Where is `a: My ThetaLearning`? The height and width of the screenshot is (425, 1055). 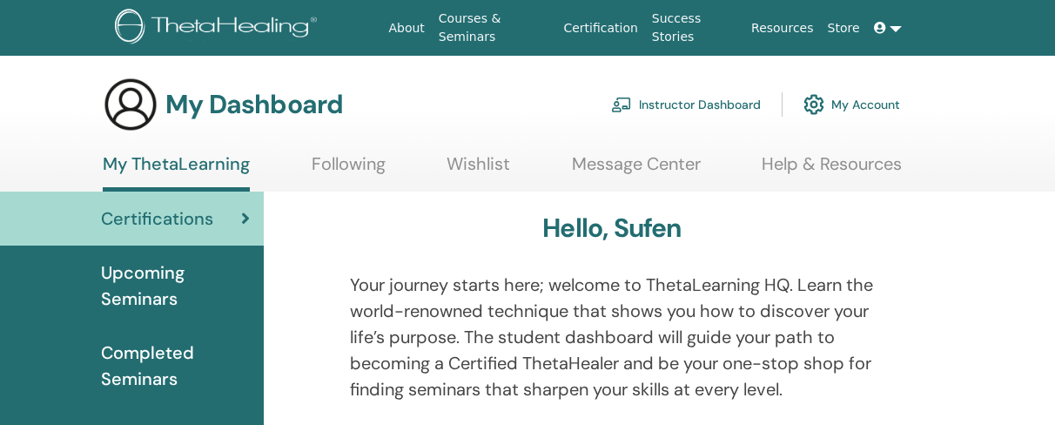 a: My ThetaLearning is located at coordinates (176, 172).